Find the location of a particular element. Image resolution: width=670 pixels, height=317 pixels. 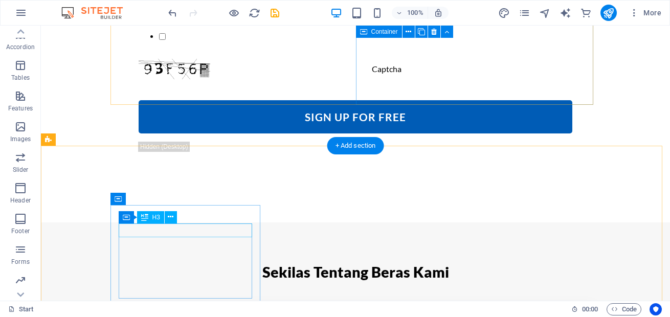

h6: 100% is located at coordinates (415, 13).